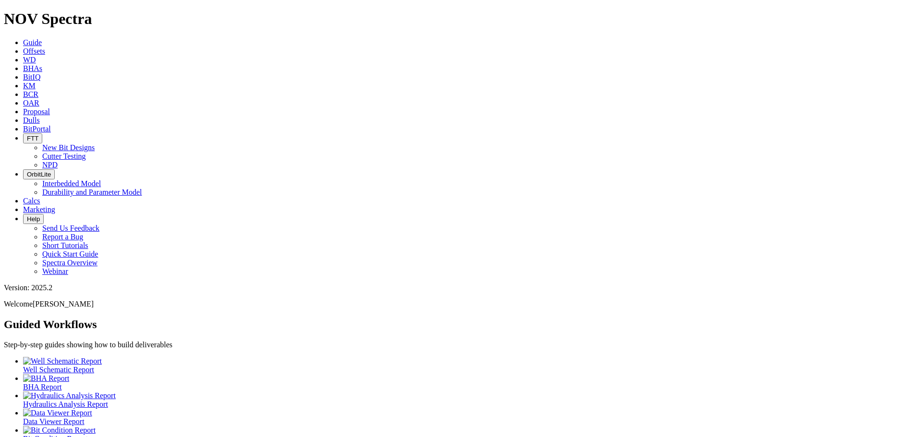 This screenshot has height=437, width=922. Describe the element at coordinates (58, 413) in the screenshot. I see `img: Data Viewer Report` at that location.